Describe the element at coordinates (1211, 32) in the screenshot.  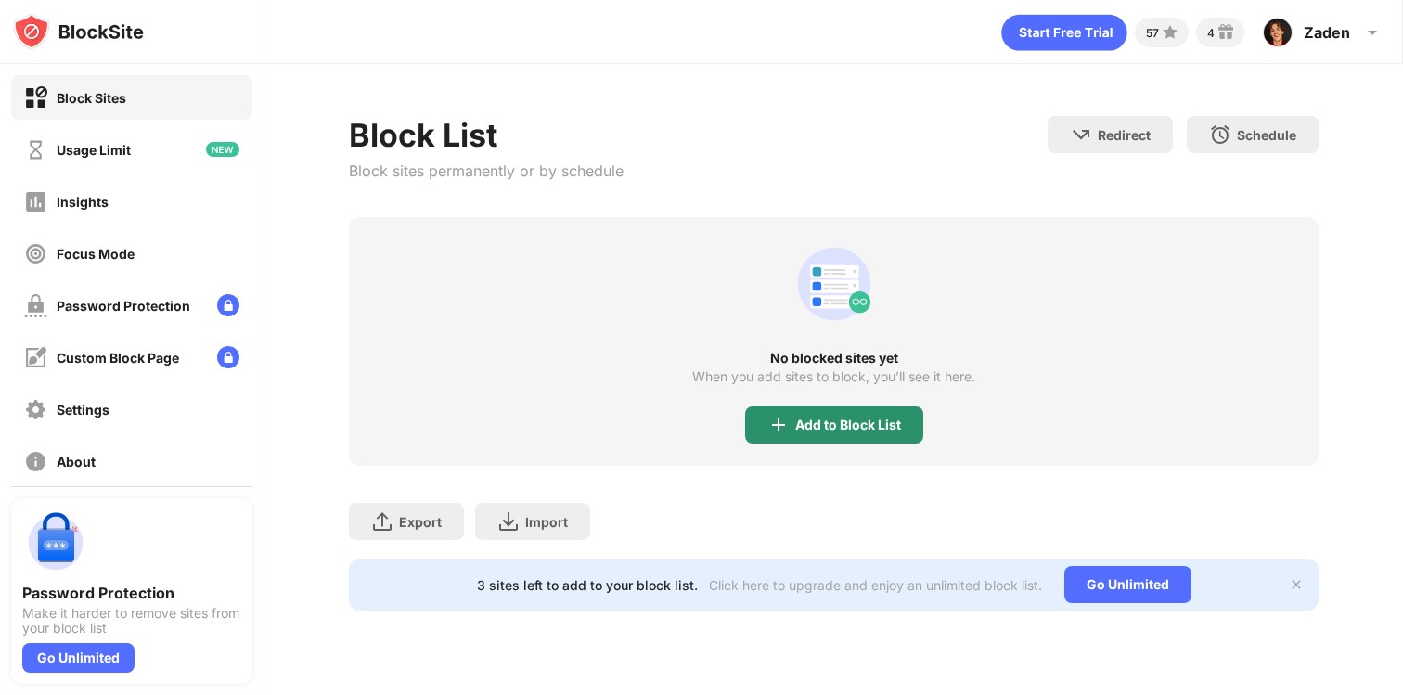
I see `div: 4` at that location.